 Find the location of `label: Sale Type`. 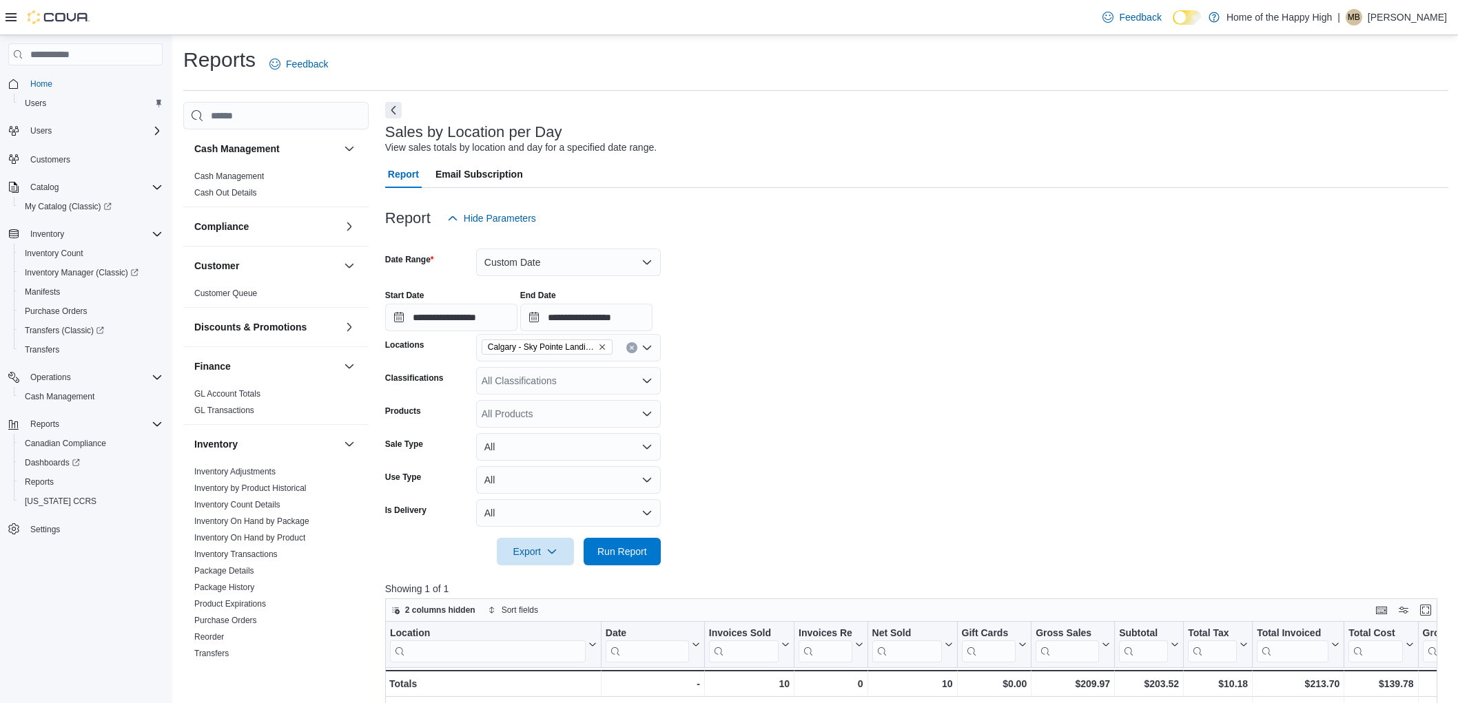

label: Sale Type is located at coordinates (404, 444).